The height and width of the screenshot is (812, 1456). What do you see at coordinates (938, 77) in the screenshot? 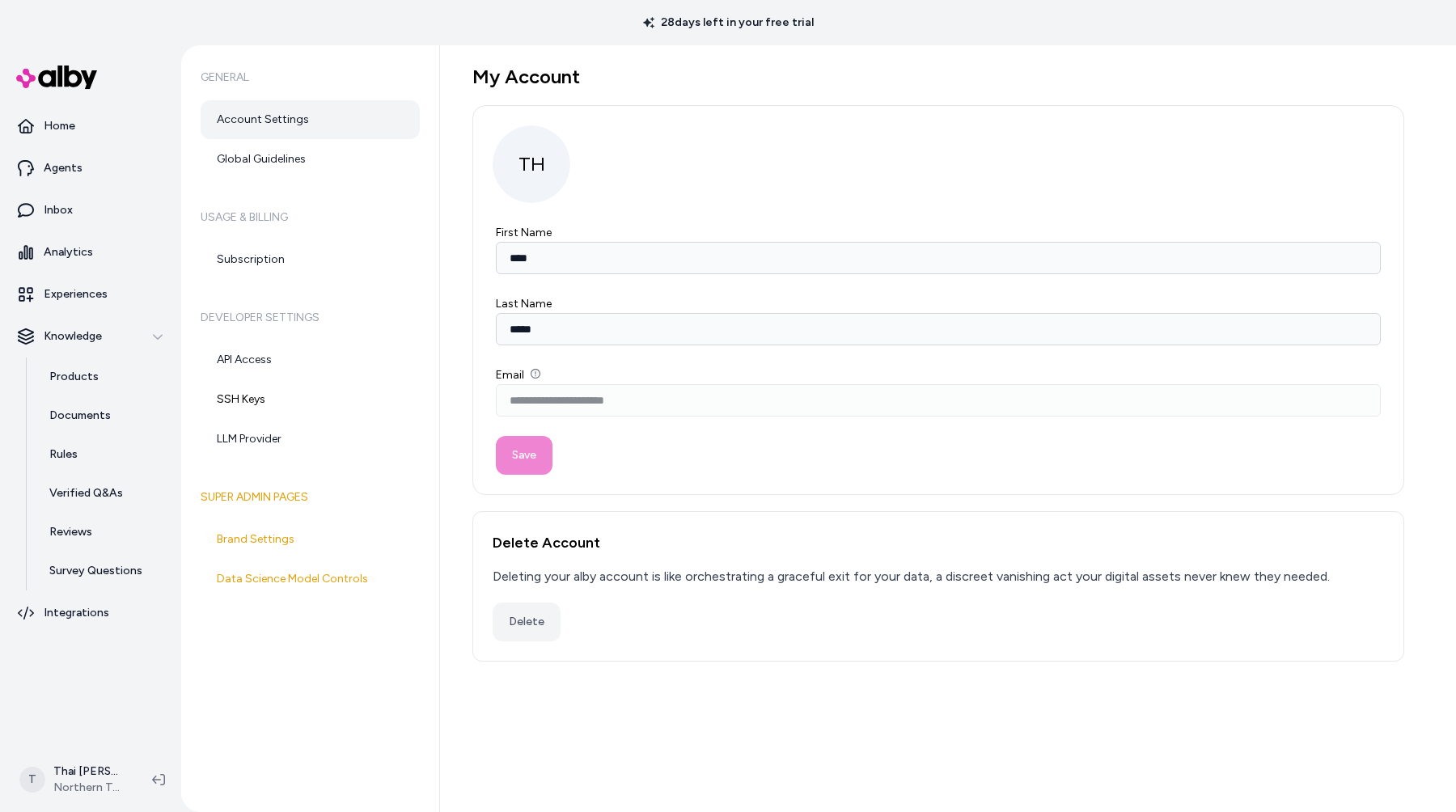
I see `h1: My Account` at bounding box center [938, 77].